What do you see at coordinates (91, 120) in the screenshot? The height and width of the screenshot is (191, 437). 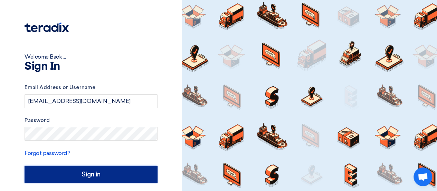 I see `label: Password` at bounding box center [91, 120].